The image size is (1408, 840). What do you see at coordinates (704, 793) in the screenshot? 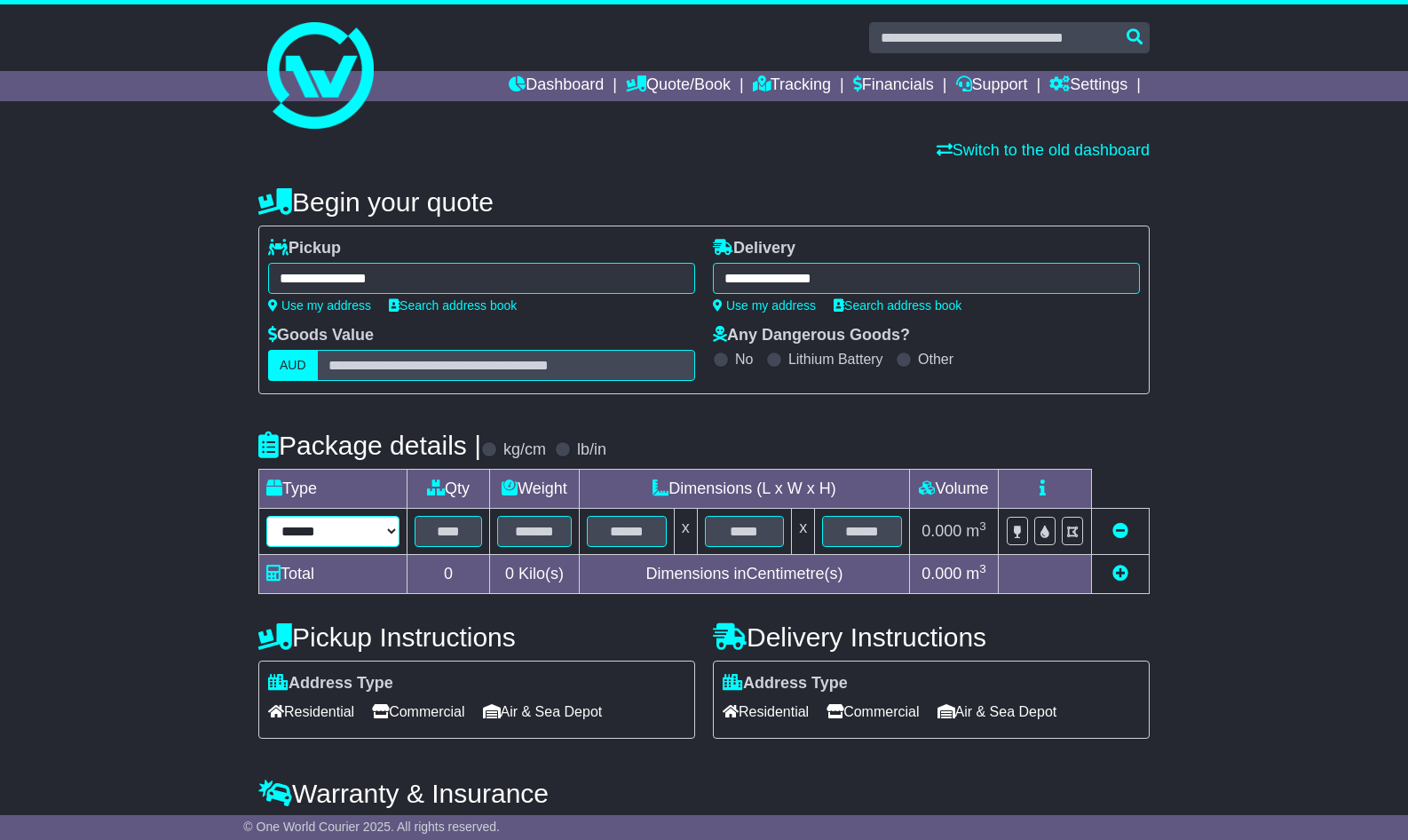
I see `h4: Warranty & Insurance` at bounding box center [704, 793].